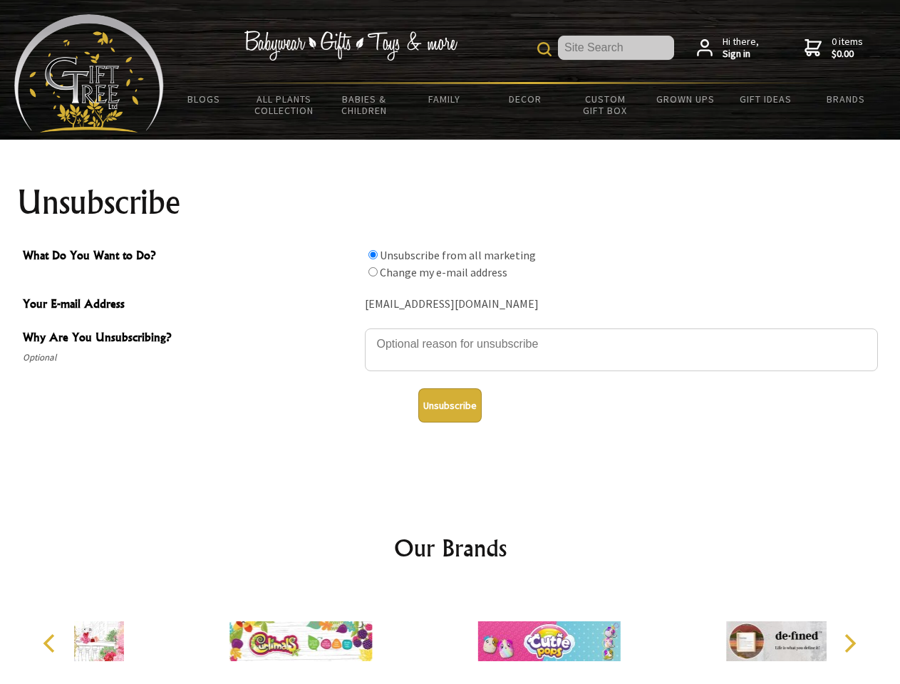 The width and height of the screenshot is (900, 684). I want to click on a: All Plants Collection, so click(284, 105).